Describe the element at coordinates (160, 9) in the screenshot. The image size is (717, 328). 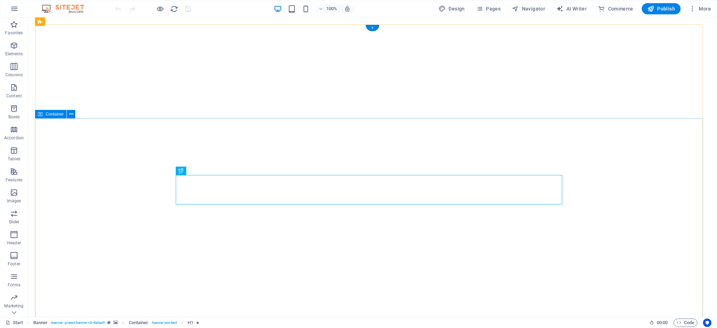
I see `button: Click here to leave preview mode and continue editing` at that location.